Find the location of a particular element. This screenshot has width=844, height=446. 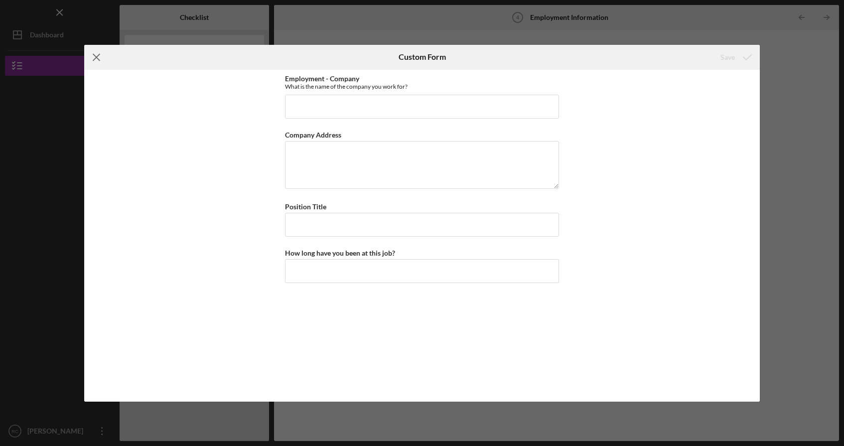

label: How long have you been at this job? is located at coordinates (340, 253).